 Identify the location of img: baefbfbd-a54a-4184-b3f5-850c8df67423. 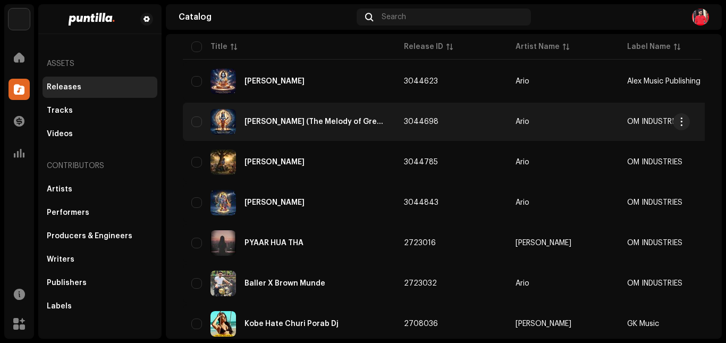
(223, 162).